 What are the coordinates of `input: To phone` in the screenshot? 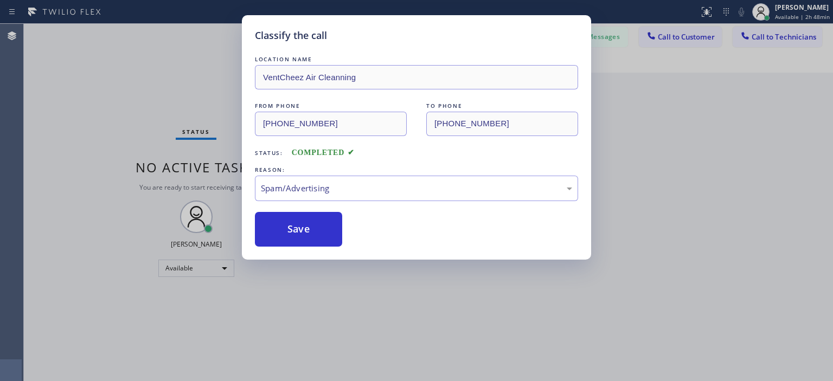 It's located at (502, 124).